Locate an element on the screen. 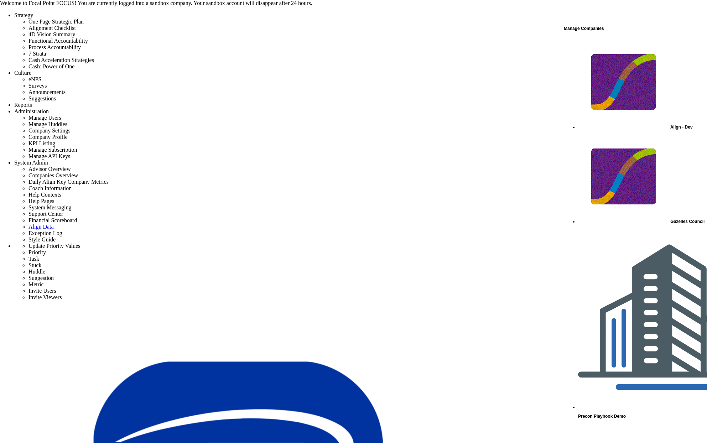  span: One Page Strategic Plan is located at coordinates (56, 21).